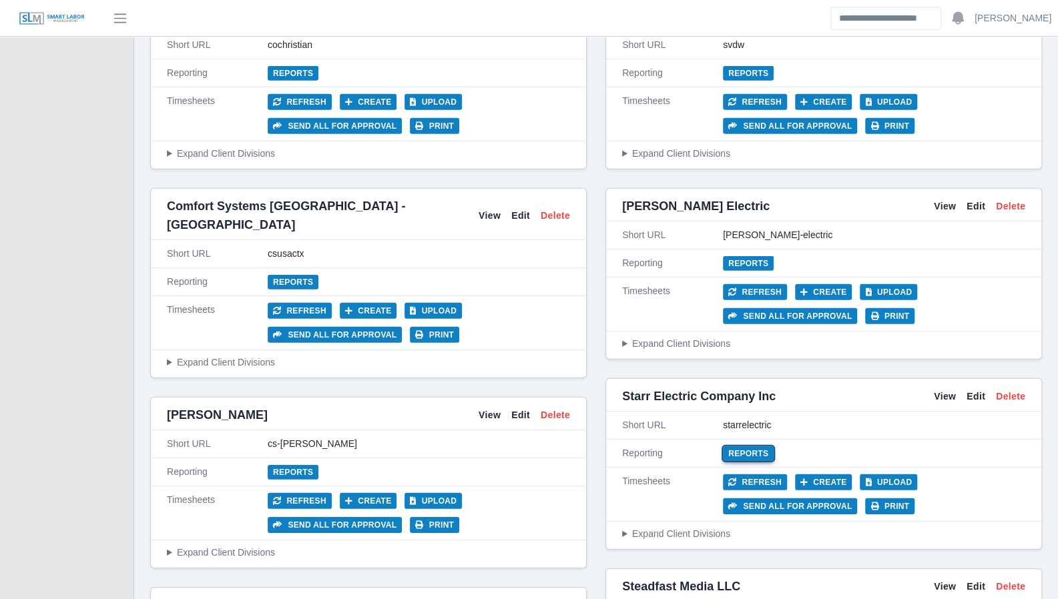 The image size is (1058, 599). I want to click on div: csusactx, so click(418, 254).